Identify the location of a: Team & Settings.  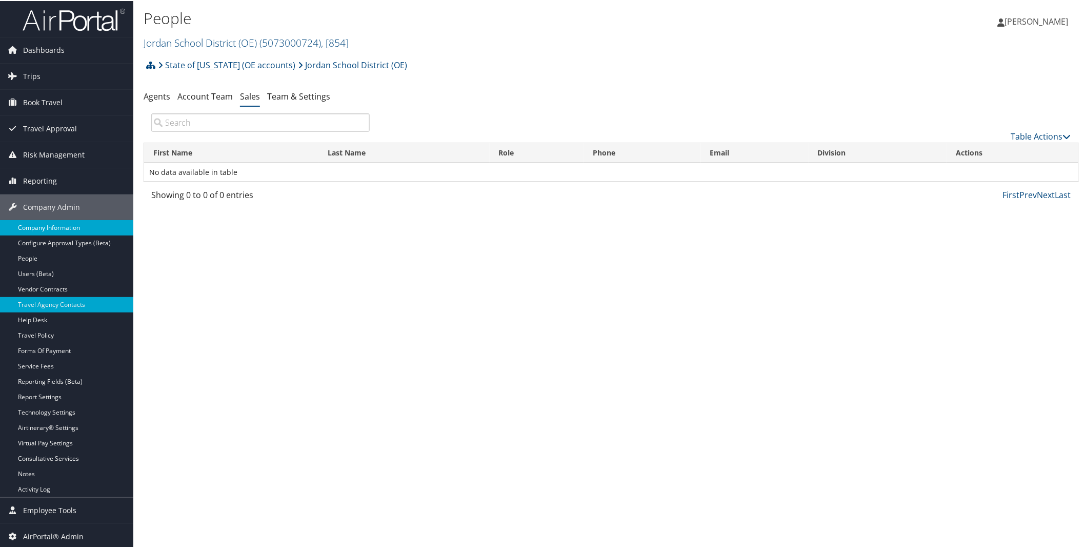
(298, 95).